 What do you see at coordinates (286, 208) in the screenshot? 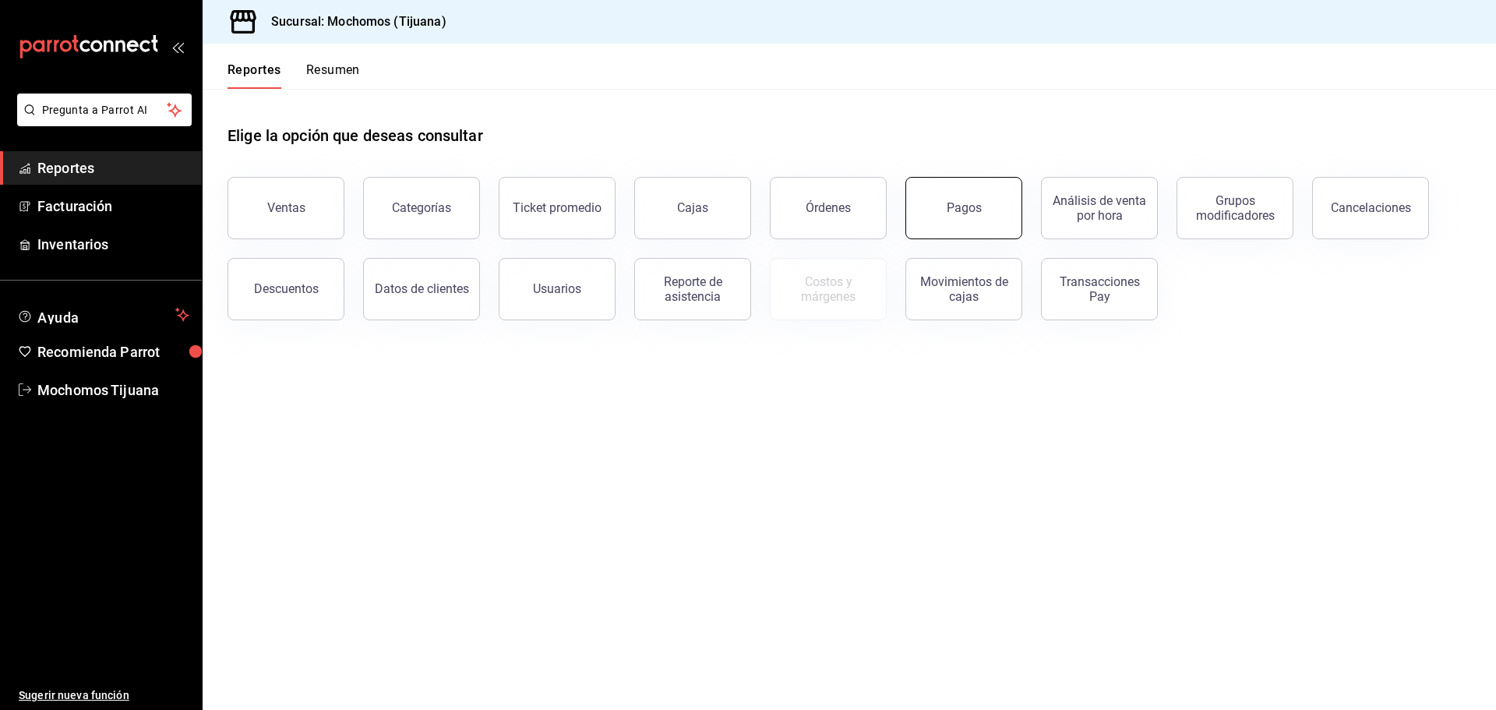
I see `button: Ventas` at bounding box center [286, 208].